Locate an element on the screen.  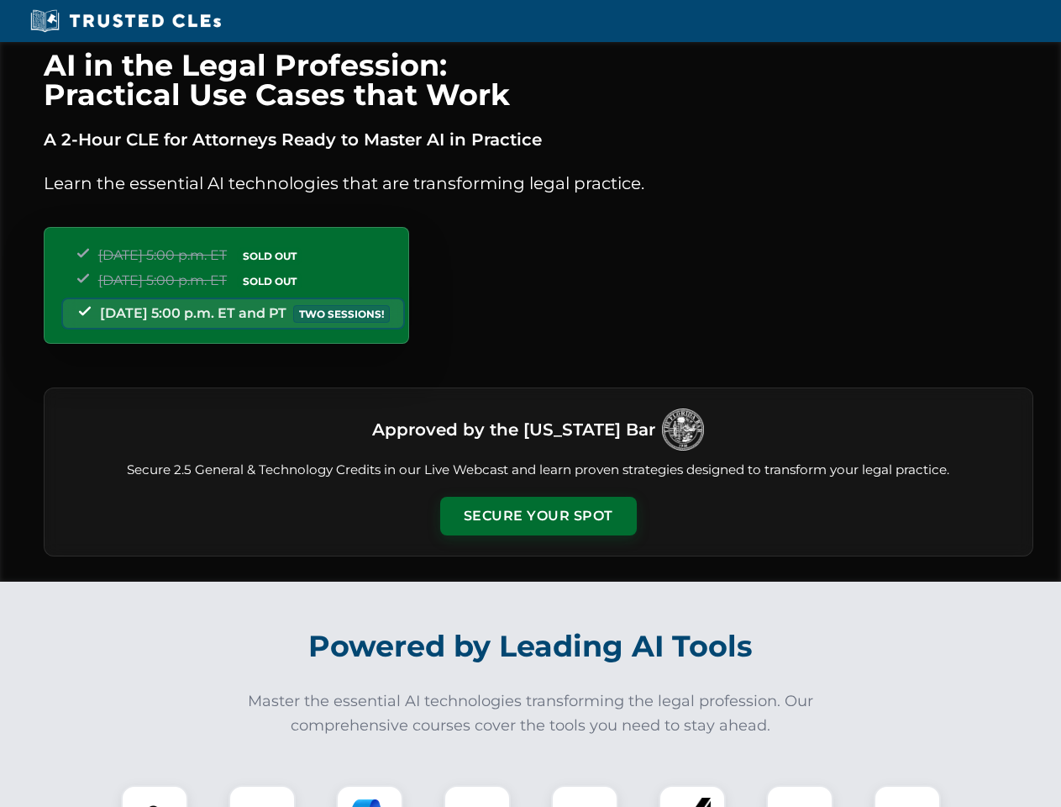
p: Secure 2.5 General & Technology Credits in our Live Webcast and learn proven strategies designed ... is located at coordinates (539, 470).